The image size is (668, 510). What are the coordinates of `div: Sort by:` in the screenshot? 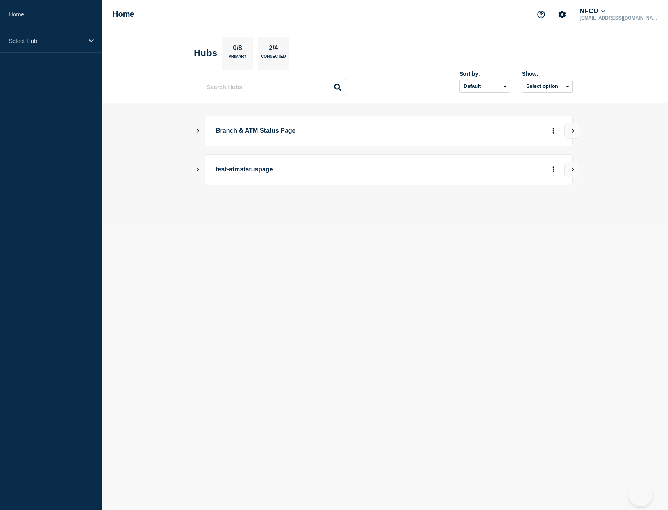 It's located at (485, 74).